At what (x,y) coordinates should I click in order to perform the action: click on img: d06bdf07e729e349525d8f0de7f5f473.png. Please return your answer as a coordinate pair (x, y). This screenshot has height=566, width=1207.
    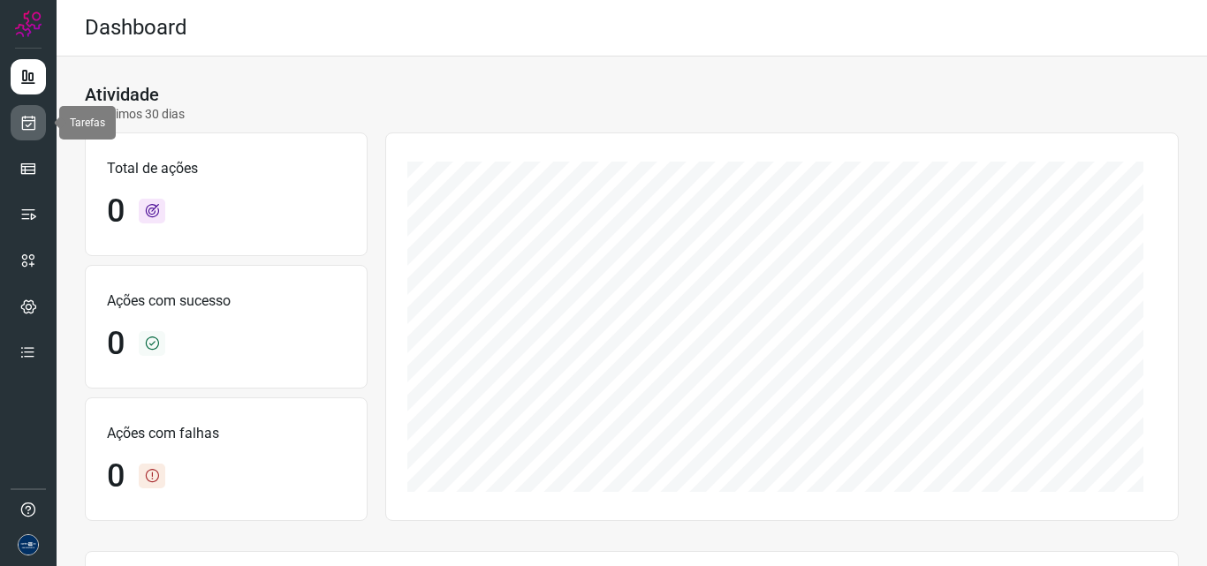
    Looking at the image, I should click on (28, 545).